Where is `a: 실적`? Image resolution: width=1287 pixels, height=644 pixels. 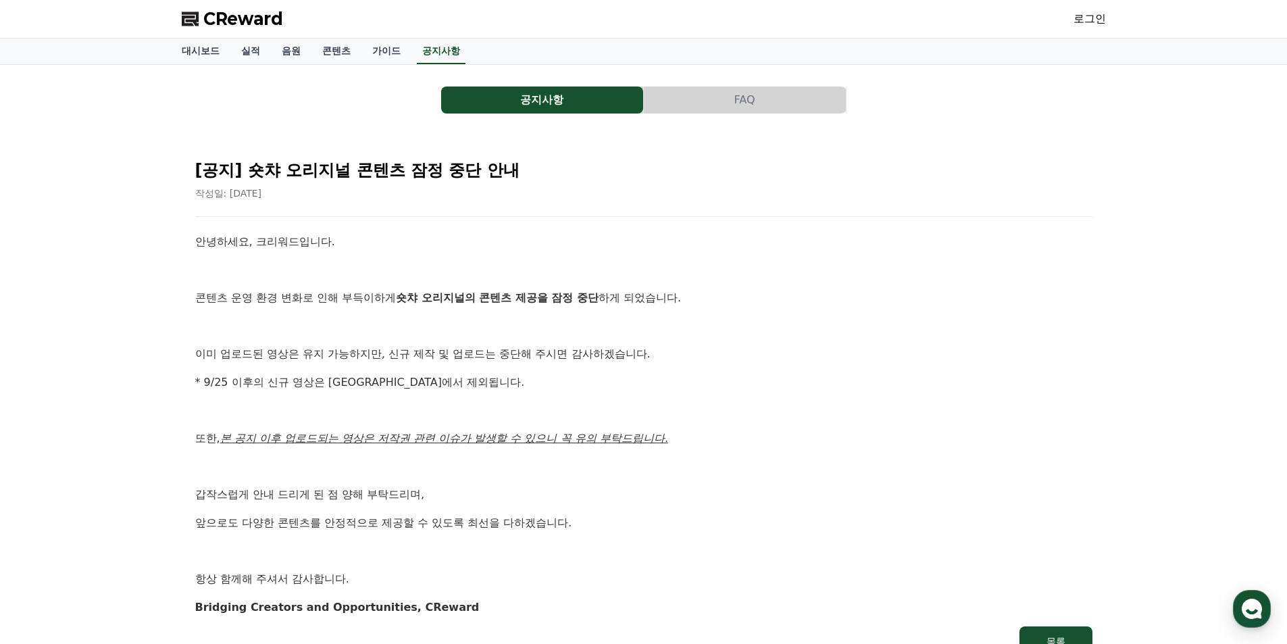 a: 실적 is located at coordinates (251, 51).